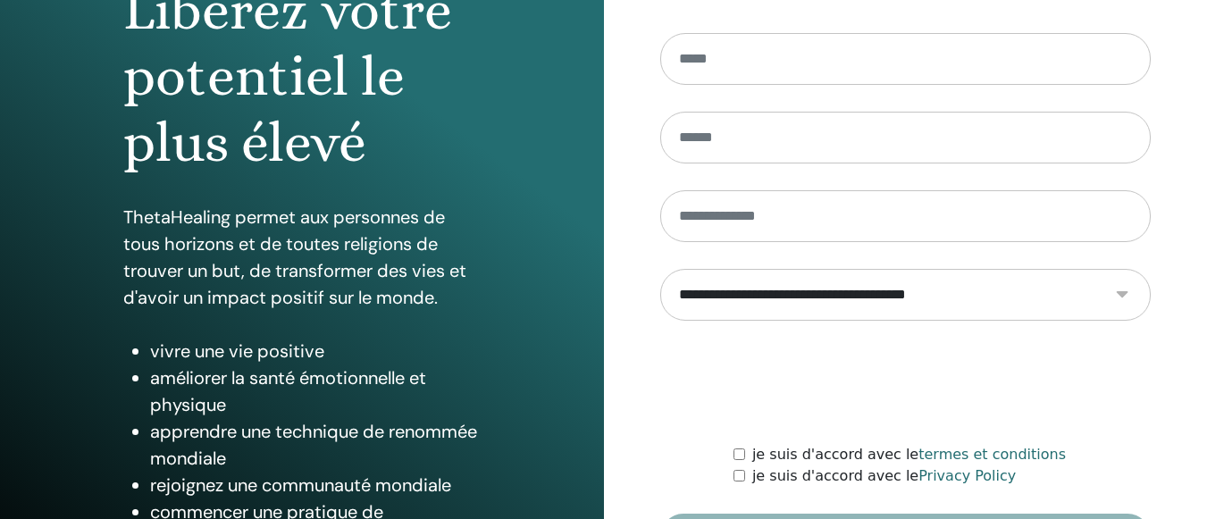 The image size is (1207, 519). Describe the element at coordinates (315, 485) in the screenshot. I see `li: rejoignez une communauté mondiale` at that location.